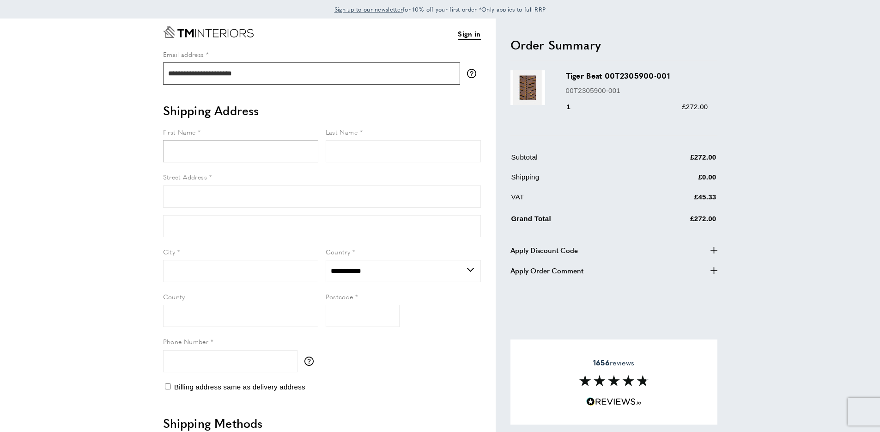 Image resolution: width=880 pixels, height=432 pixels. Describe the element at coordinates (174, 296) in the screenshot. I see `span: County` at that location.